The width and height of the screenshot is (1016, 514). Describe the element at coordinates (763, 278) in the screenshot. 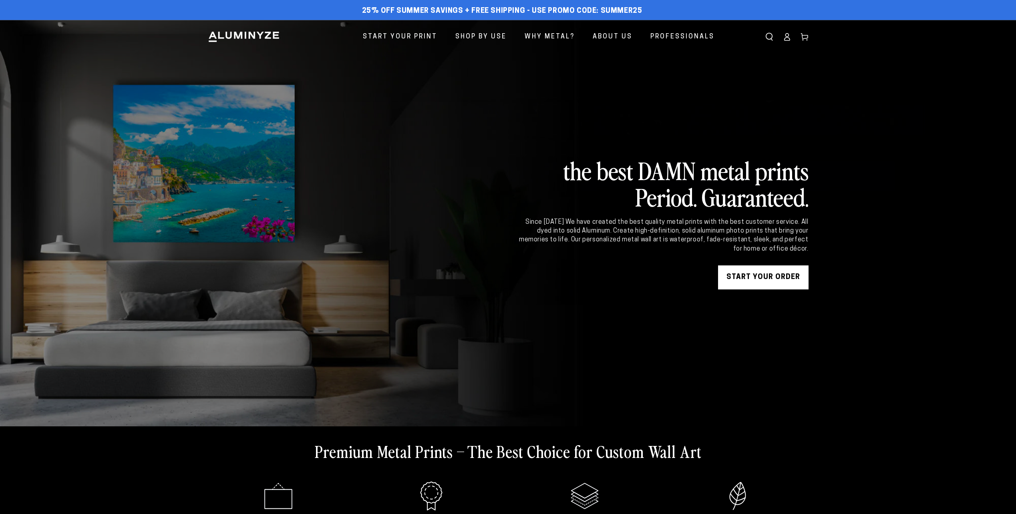

I see `a: START YOUR Order` at that location.